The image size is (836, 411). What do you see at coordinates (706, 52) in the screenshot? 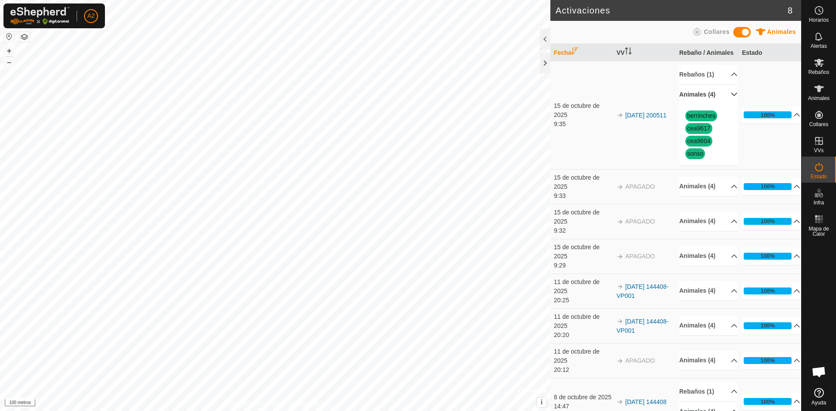
I see `font: Rebaño / Animales` at bounding box center [706, 52].